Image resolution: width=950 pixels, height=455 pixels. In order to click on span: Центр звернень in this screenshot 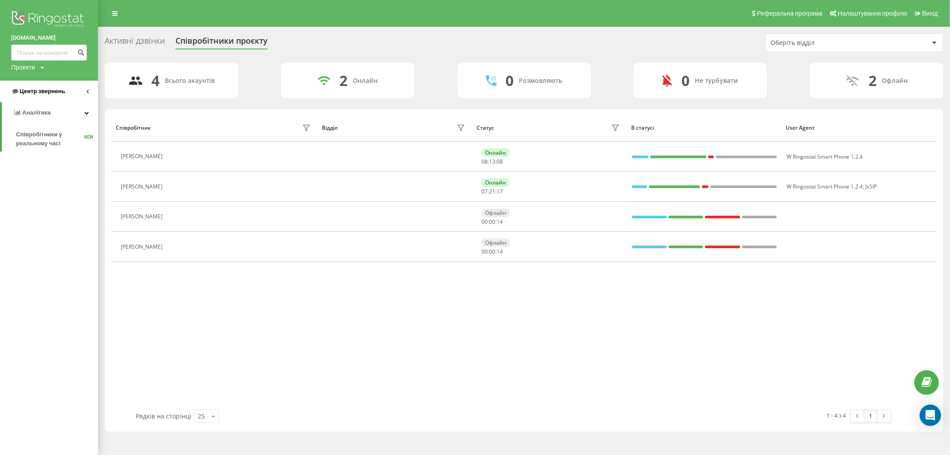, I will do `click(42, 91)`.